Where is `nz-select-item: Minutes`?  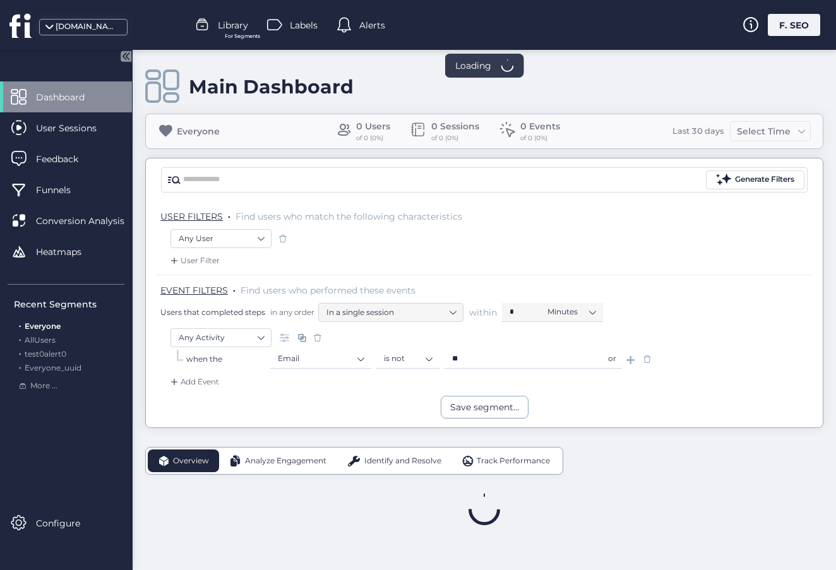 nz-select-item: Minutes is located at coordinates (572, 312).